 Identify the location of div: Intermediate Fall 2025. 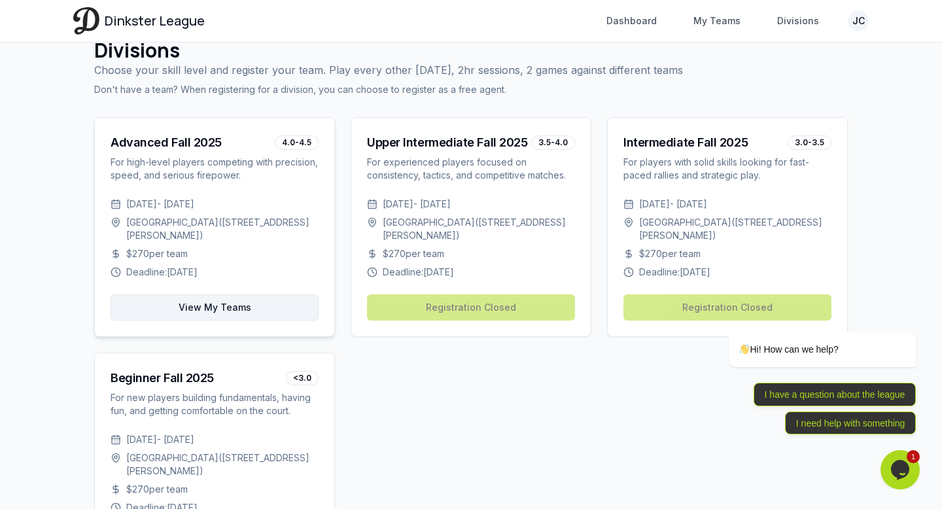
(686, 143).